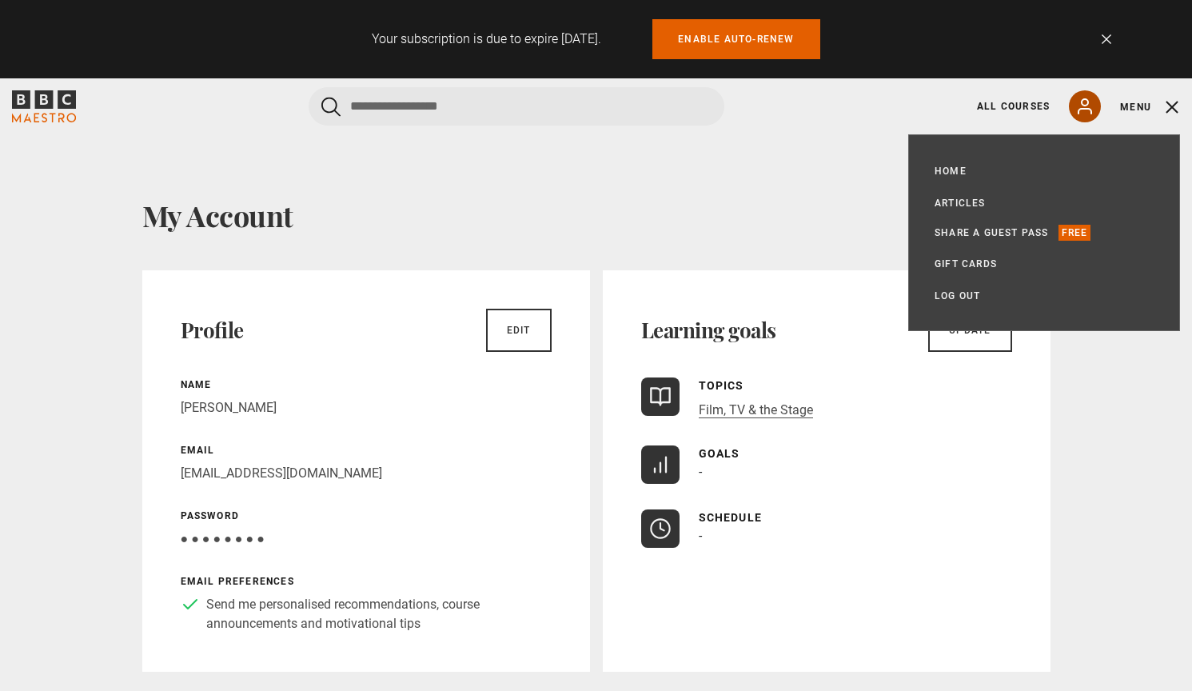  What do you see at coordinates (596, 215) in the screenshot?
I see `h1: My Account` at bounding box center [596, 215].